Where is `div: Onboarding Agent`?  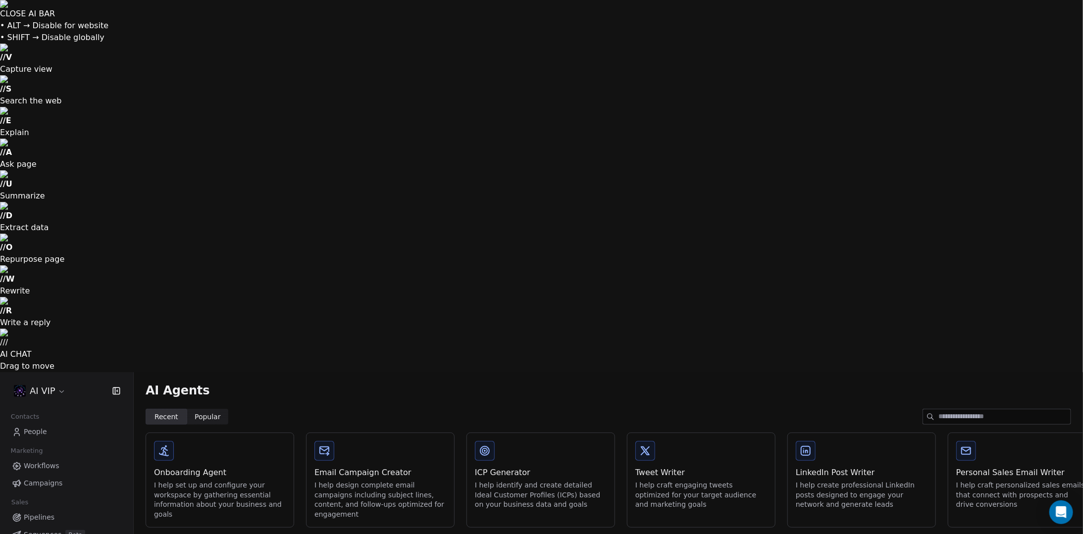 div: Onboarding Agent is located at coordinates (220, 473).